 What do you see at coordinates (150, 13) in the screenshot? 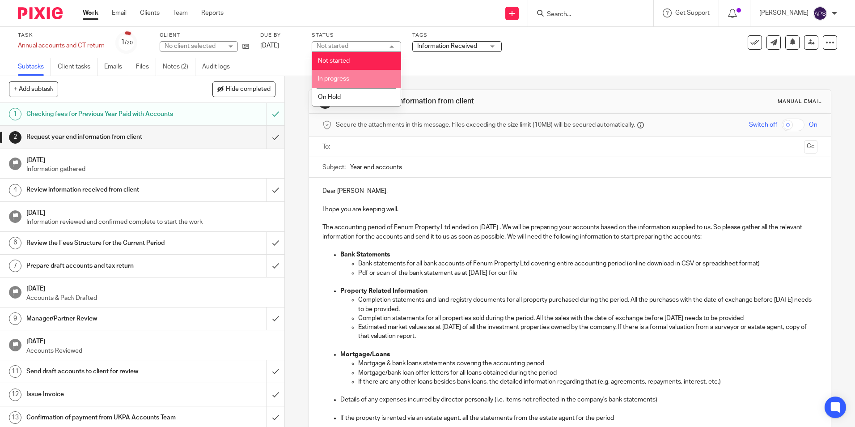
I see `a: Clients` at bounding box center [150, 13].